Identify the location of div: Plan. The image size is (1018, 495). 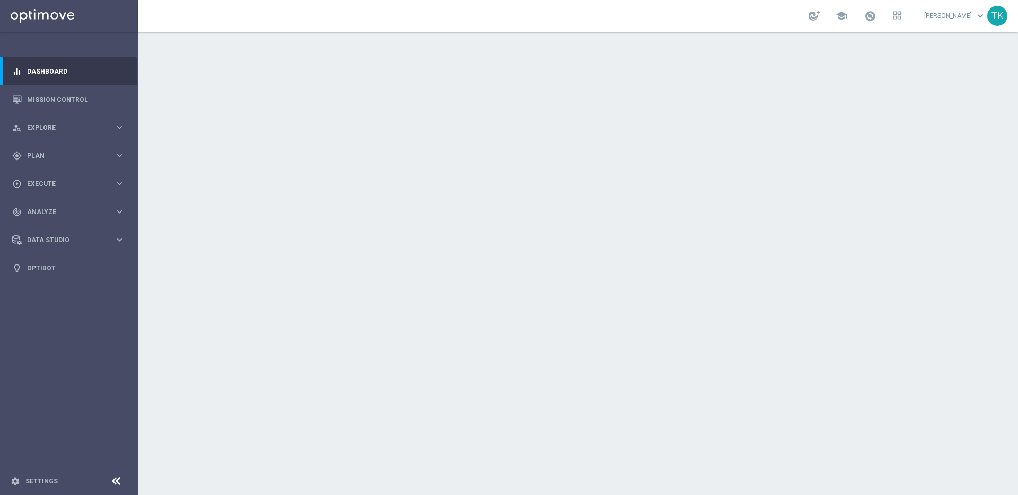
(63, 156).